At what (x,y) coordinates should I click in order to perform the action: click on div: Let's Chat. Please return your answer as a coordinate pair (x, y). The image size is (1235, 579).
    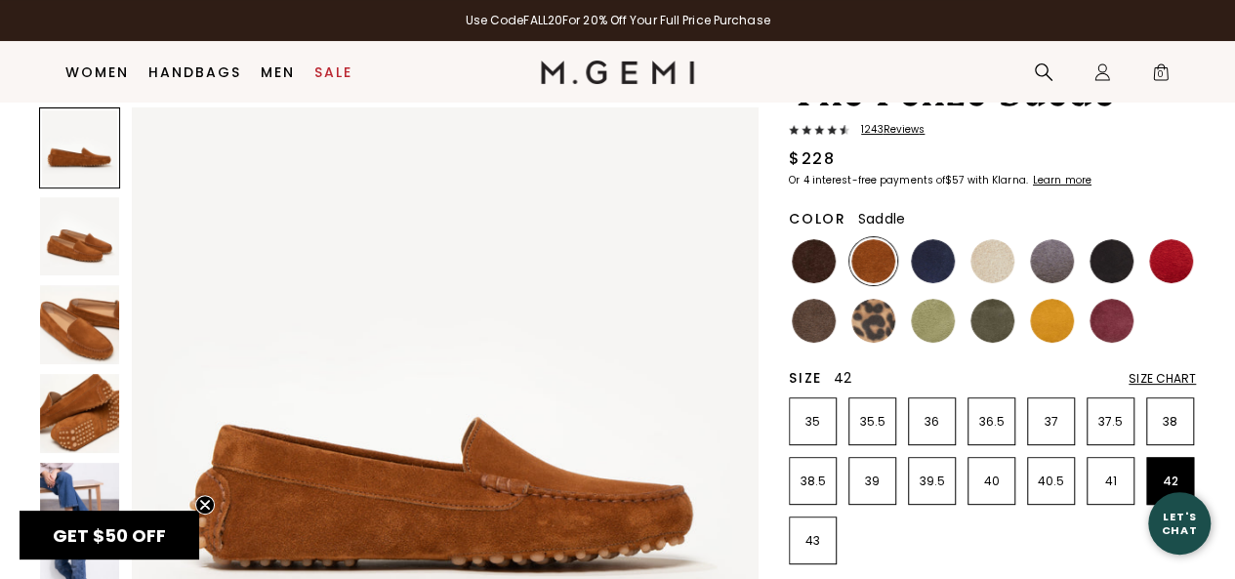
    Looking at the image, I should click on (1179, 522).